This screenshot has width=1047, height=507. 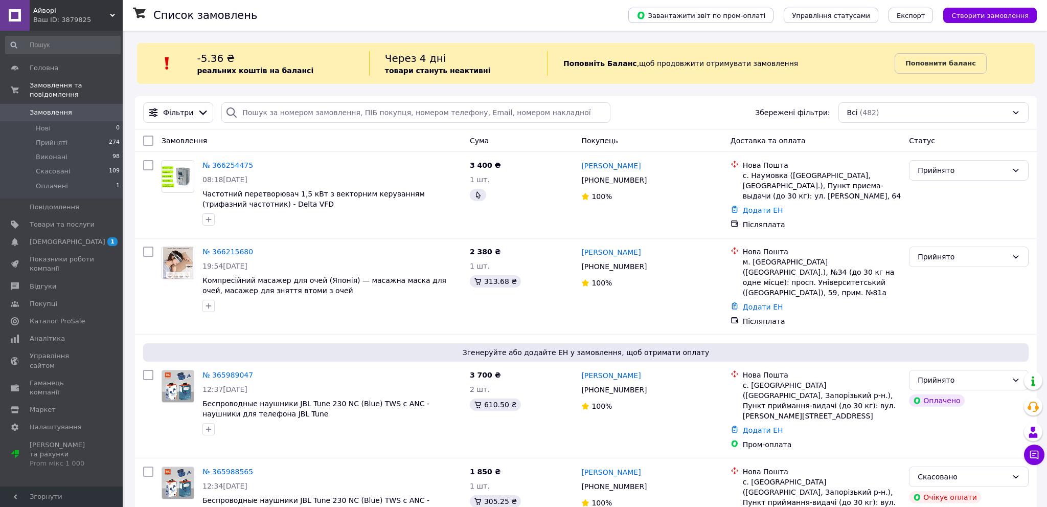 What do you see at coordinates (316, 408) in the screenshot?
I see `a: Беспроводные наушники JBL Tune 230 NC (Blue) TWS с ANC - наушники для телефона JBL Tune` at bounding box center [316, 408].